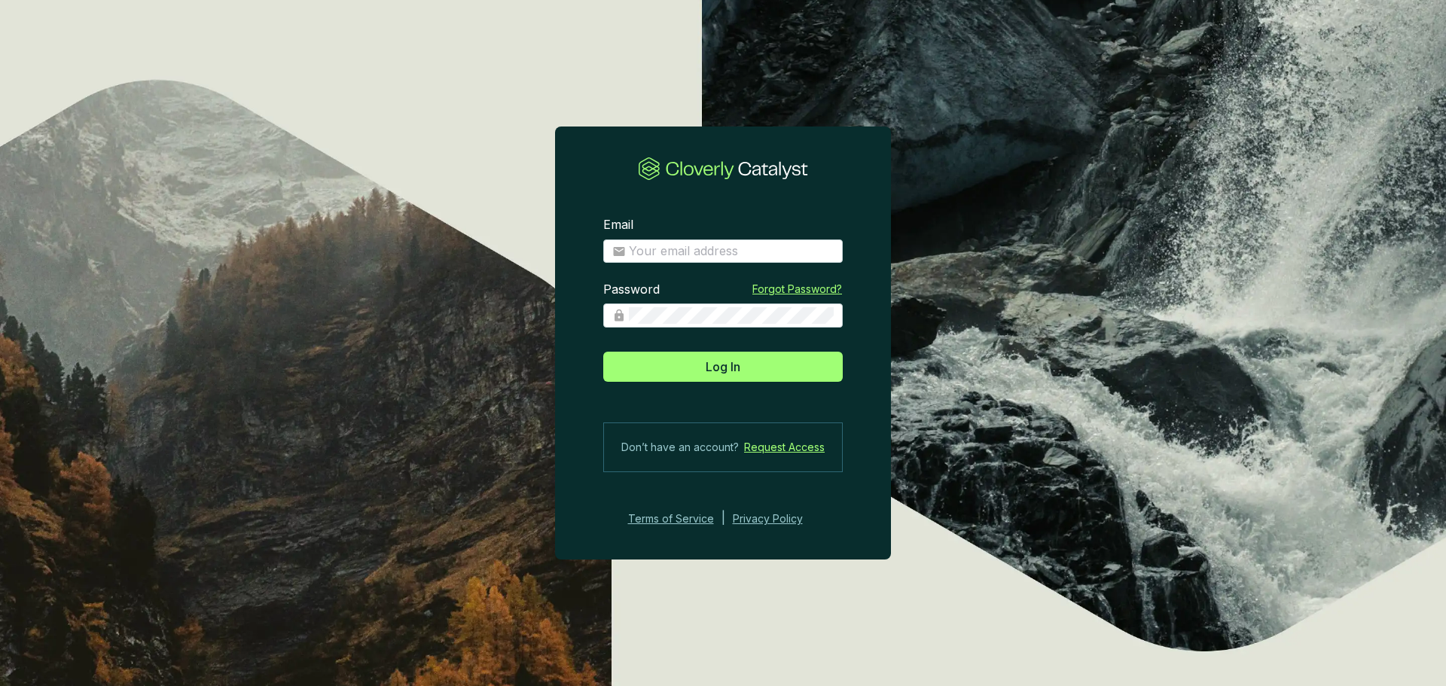 The height and width of the screenshot is (686, 1446). Describe the element at coordinates (731, 252) in the screenshot. I see `input: Email` at that location.